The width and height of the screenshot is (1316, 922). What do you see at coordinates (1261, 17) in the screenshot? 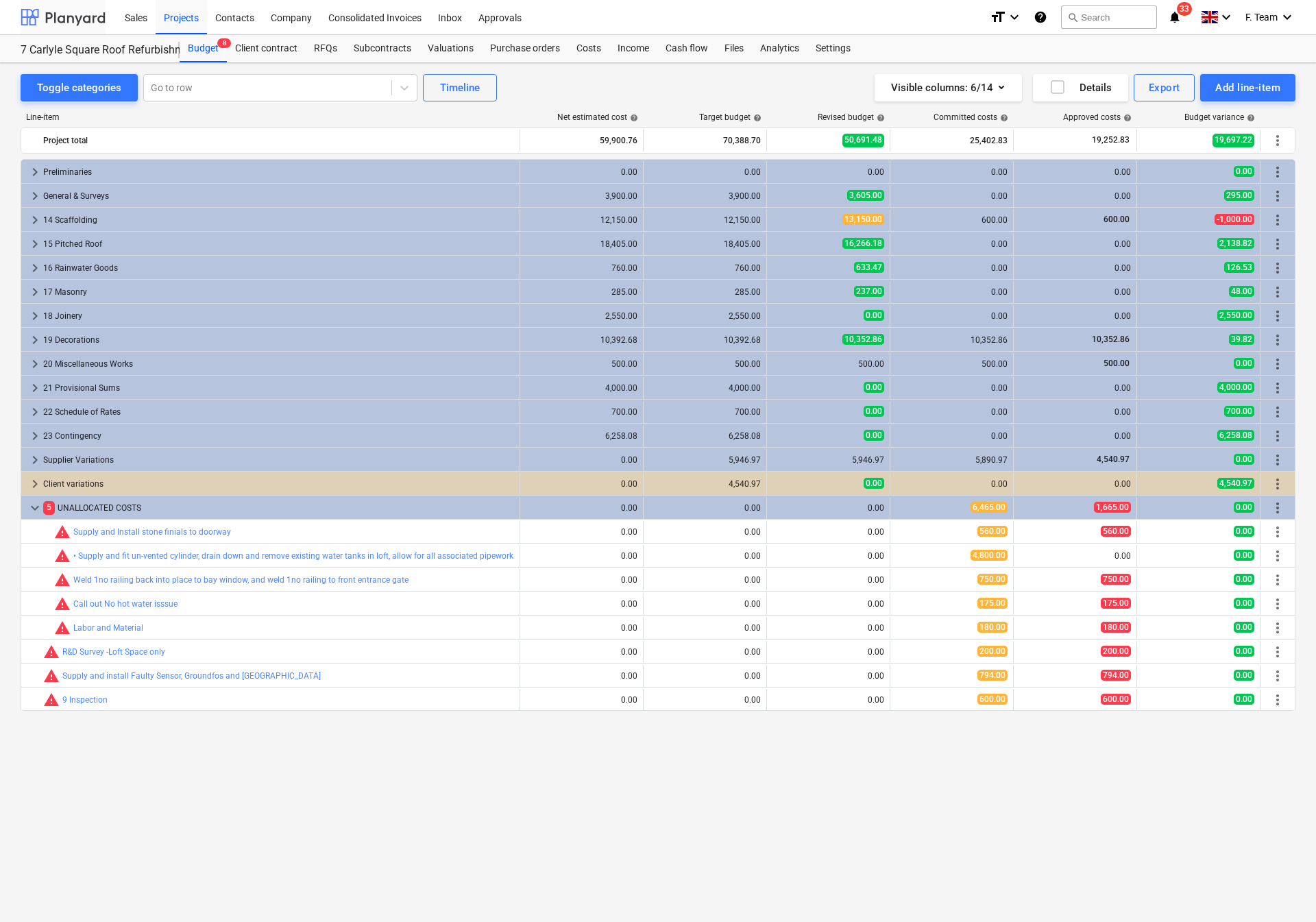
I see `span: F. Team` at bounding box center [1261, 17].